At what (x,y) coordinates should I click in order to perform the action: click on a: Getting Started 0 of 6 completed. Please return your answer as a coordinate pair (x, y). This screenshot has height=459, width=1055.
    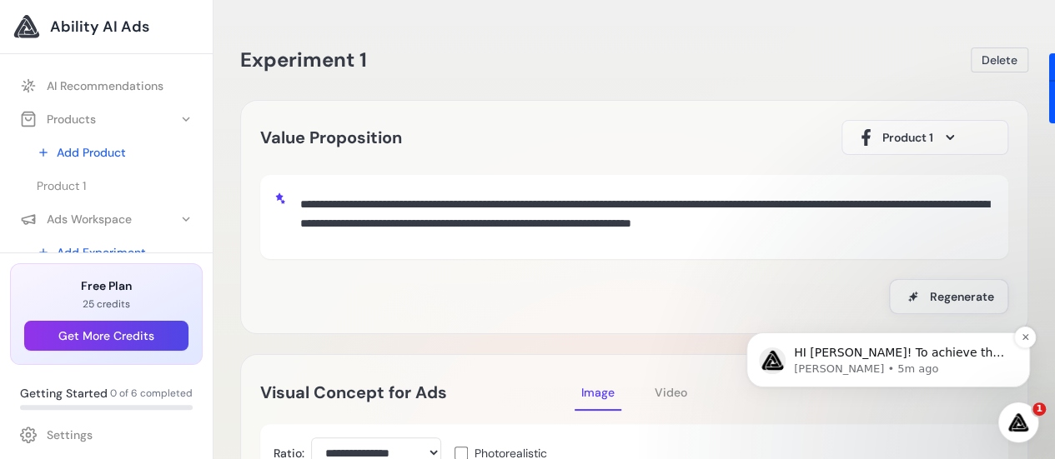
    Looking at the image, I should click on (106, 398).